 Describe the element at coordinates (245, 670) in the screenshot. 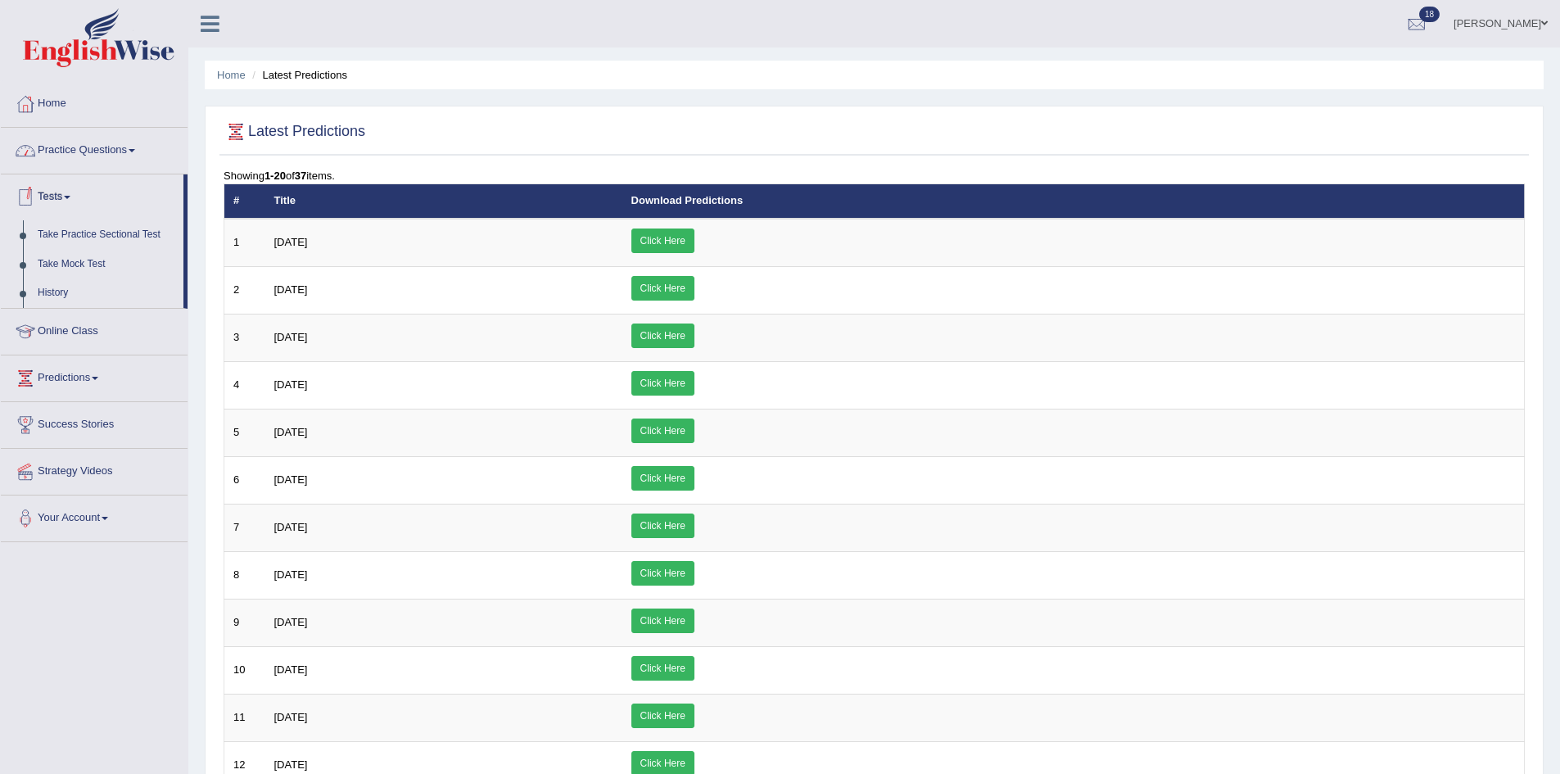

I see `td: 10` at that location.